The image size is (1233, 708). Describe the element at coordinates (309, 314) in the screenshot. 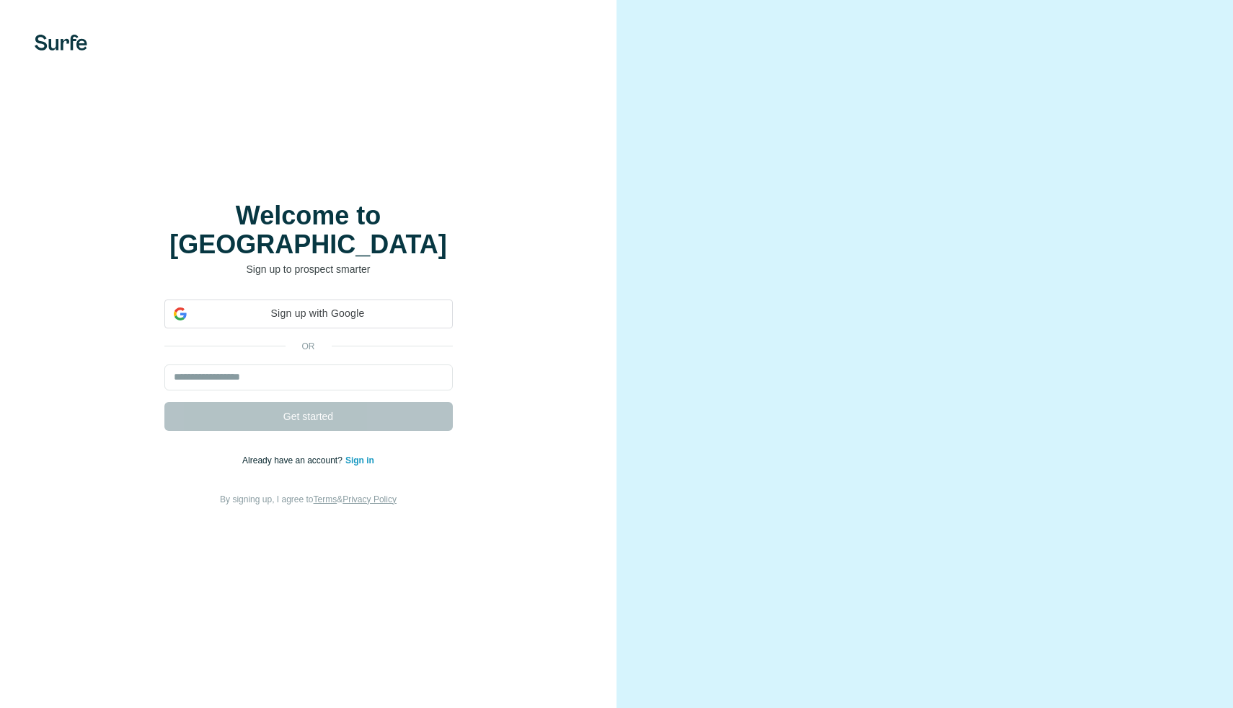

I see `div: Sign up with Google` at that location.